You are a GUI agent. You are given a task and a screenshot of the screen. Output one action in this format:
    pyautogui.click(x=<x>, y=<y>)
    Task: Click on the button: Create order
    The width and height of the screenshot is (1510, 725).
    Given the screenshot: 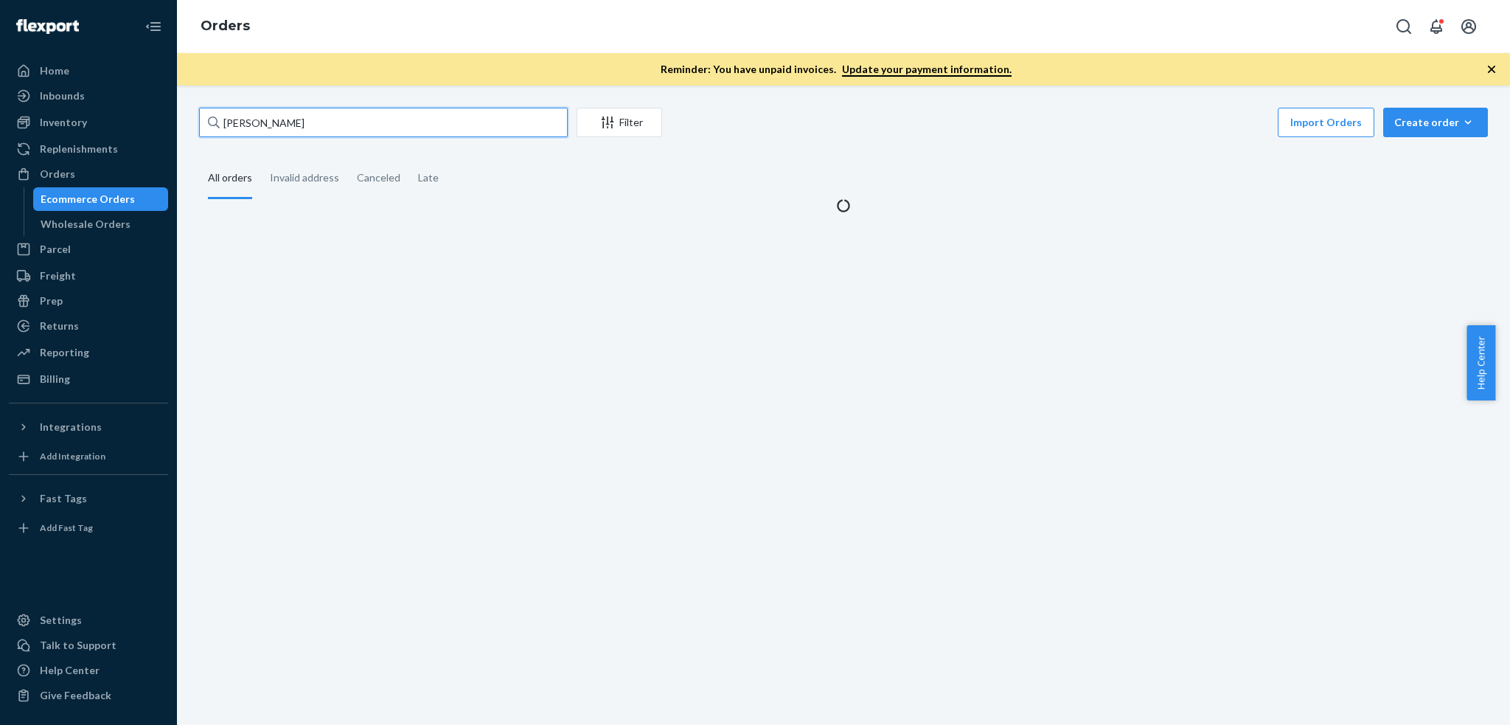 What is the action you would take?
    pyautogui.click(x=1436, y=122)
    